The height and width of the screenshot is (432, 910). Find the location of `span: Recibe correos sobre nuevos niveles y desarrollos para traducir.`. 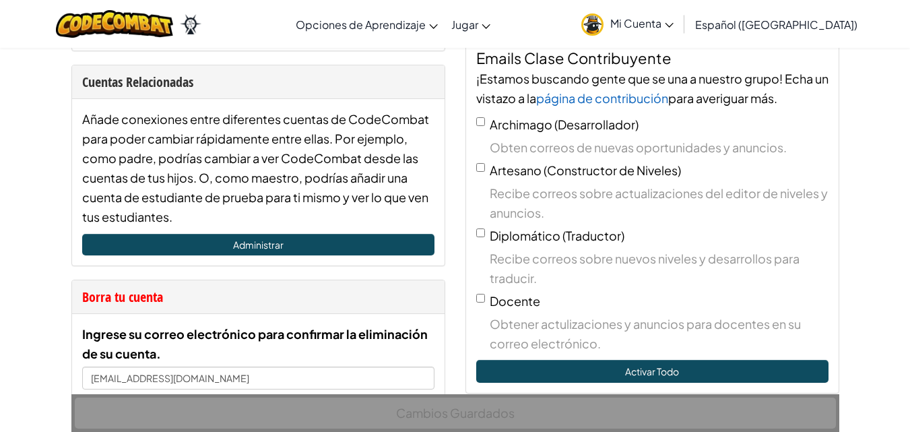

span: Recibe correos sobre nuevos niveles y desarrollos para traducir. is located at coordinates (658, 268).